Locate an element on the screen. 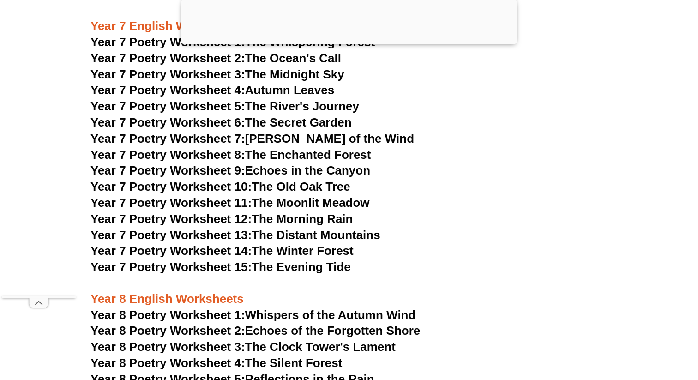  div: Chat Widget is located at coordinates (618, 328).